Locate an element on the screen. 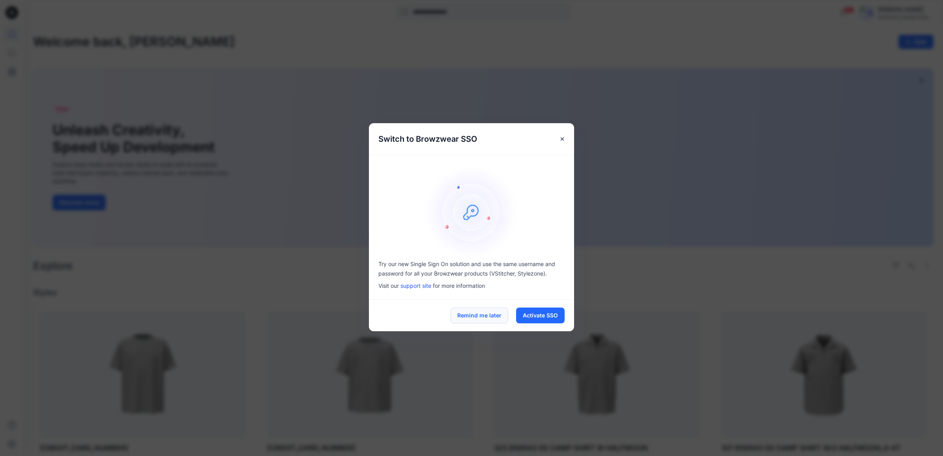 The image size is (943, 456). p: Try our new Single Sign On solution and use the same username and password for all your Browzwear... is located at coordinates (472, 269).